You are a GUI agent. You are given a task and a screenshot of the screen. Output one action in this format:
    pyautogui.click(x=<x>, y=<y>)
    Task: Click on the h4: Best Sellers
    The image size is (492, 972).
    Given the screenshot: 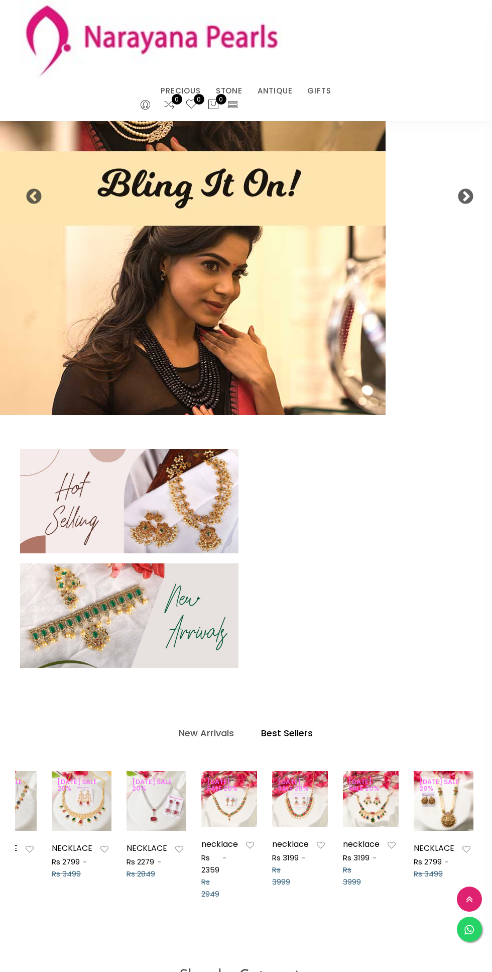 What is the action you would take?
    pyautogui.click(x=287, y=733)
    